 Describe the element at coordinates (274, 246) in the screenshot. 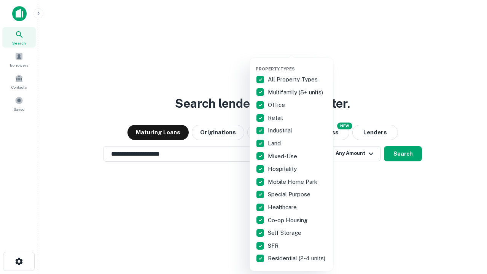

I see `p: SFR` at that location.